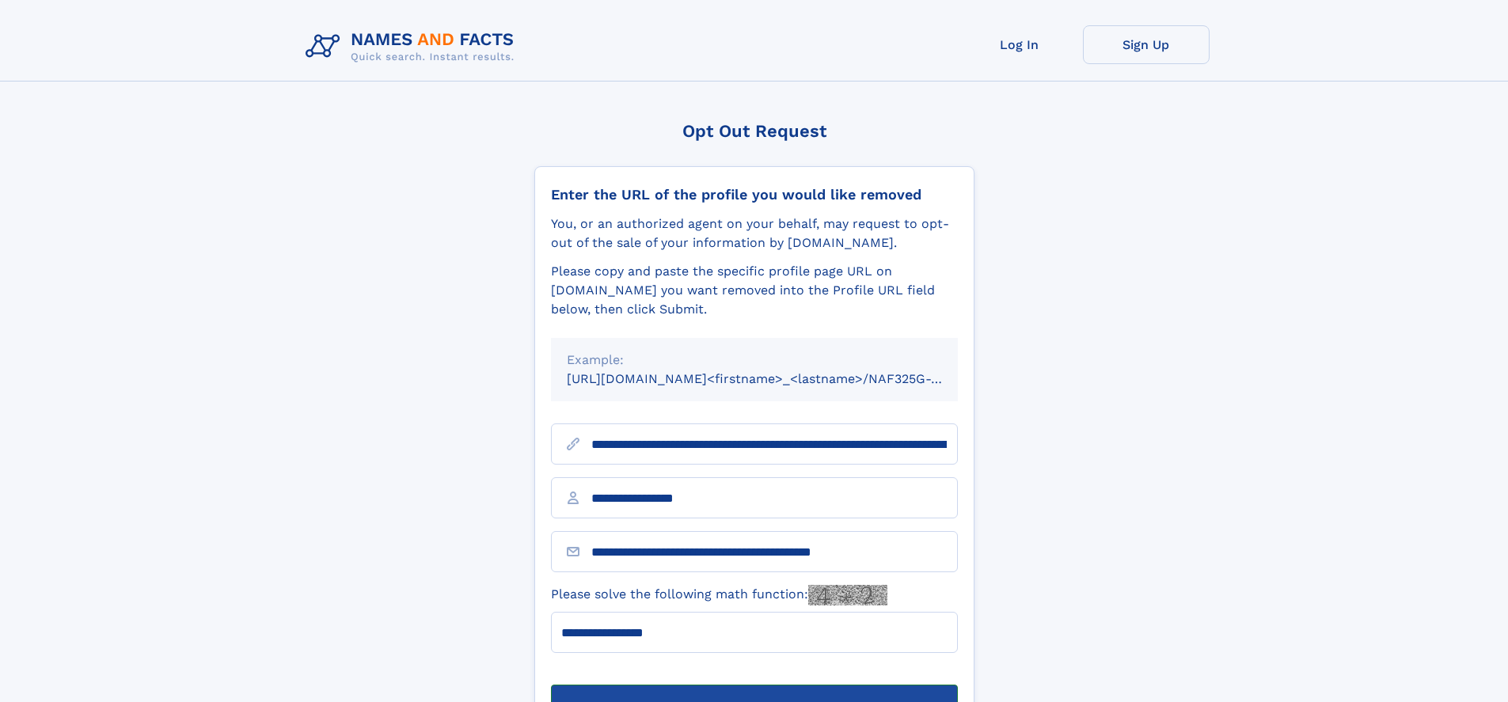 The height and width of the screenshot is (702, 1508). I want to click on img: Logo Names and Facts, so click(413, 47).